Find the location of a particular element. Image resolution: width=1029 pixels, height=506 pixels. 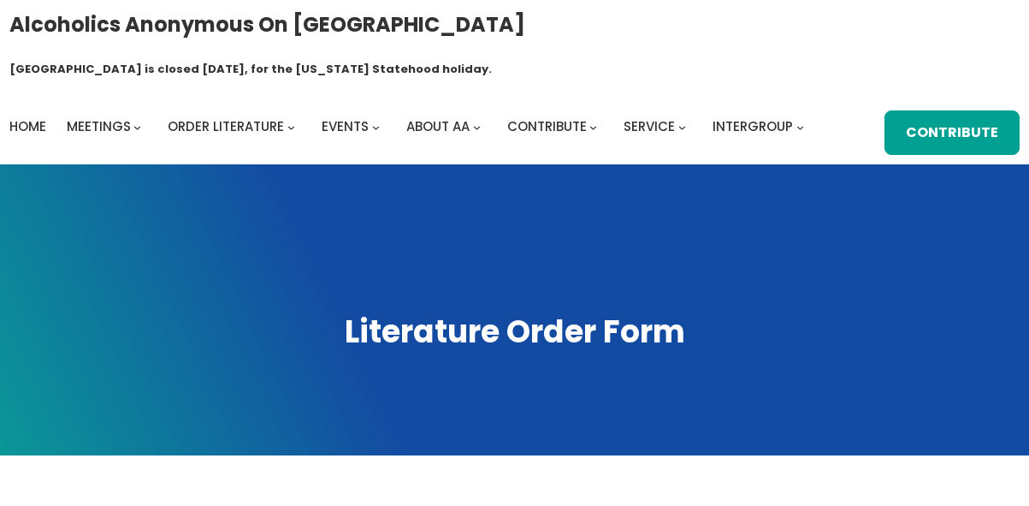

a: Home is located at coordinates (27, 127).